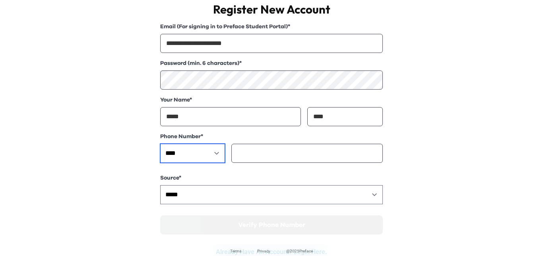 Image resolution: width=543 pixels, height=256 pixels. What do you see at coordinates (236, 251) in the screenshot?
I see `a: Terms` at bounding box center [236, 251].